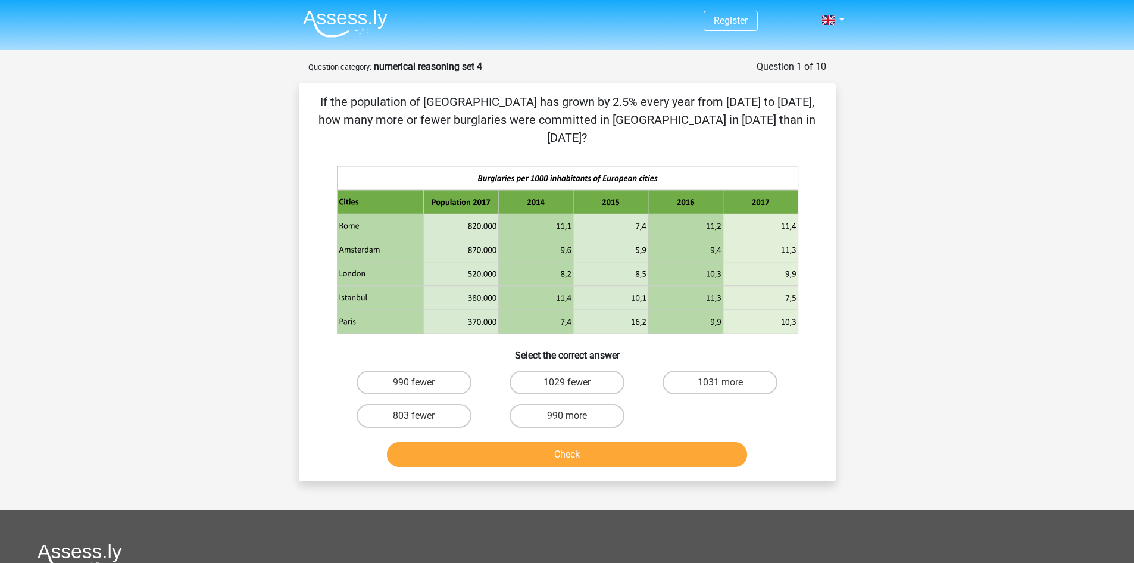 This screenshot has width=1134, height=563. I want to click on label: 1029 fewer, so click(567, 382).